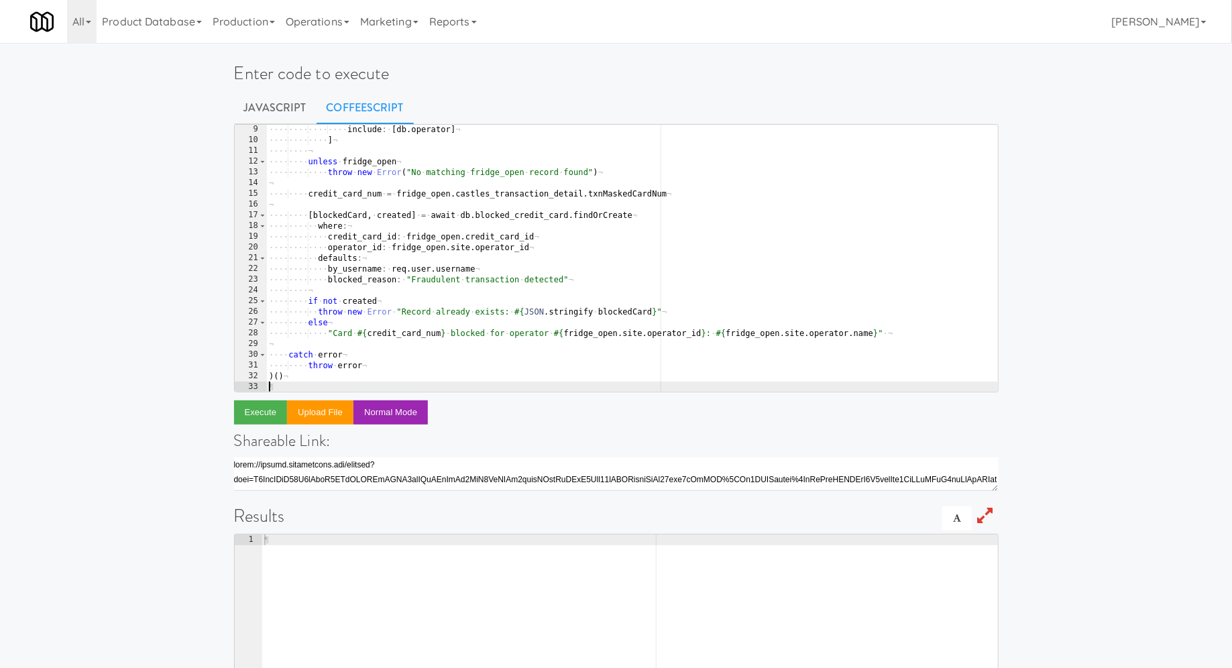 The image size is (1232, 668). I want to click on div: 9, so click(251, 129).